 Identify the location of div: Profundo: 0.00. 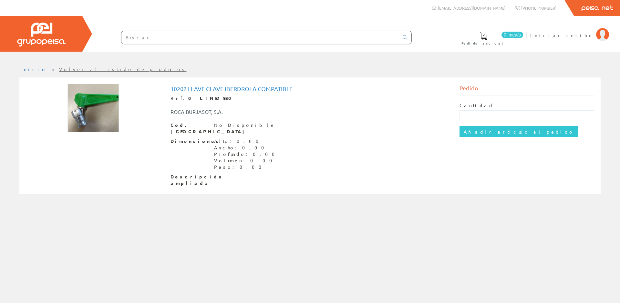
(246, 154).